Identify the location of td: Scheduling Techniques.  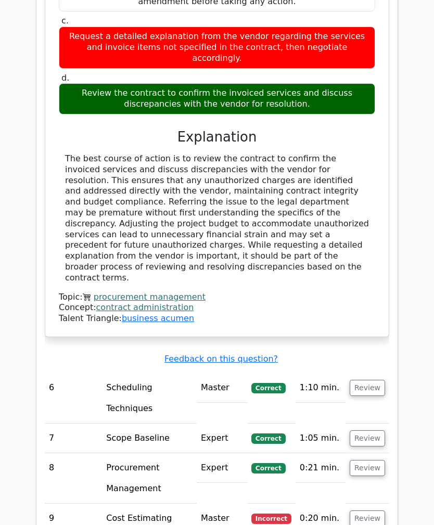
(149, 398).